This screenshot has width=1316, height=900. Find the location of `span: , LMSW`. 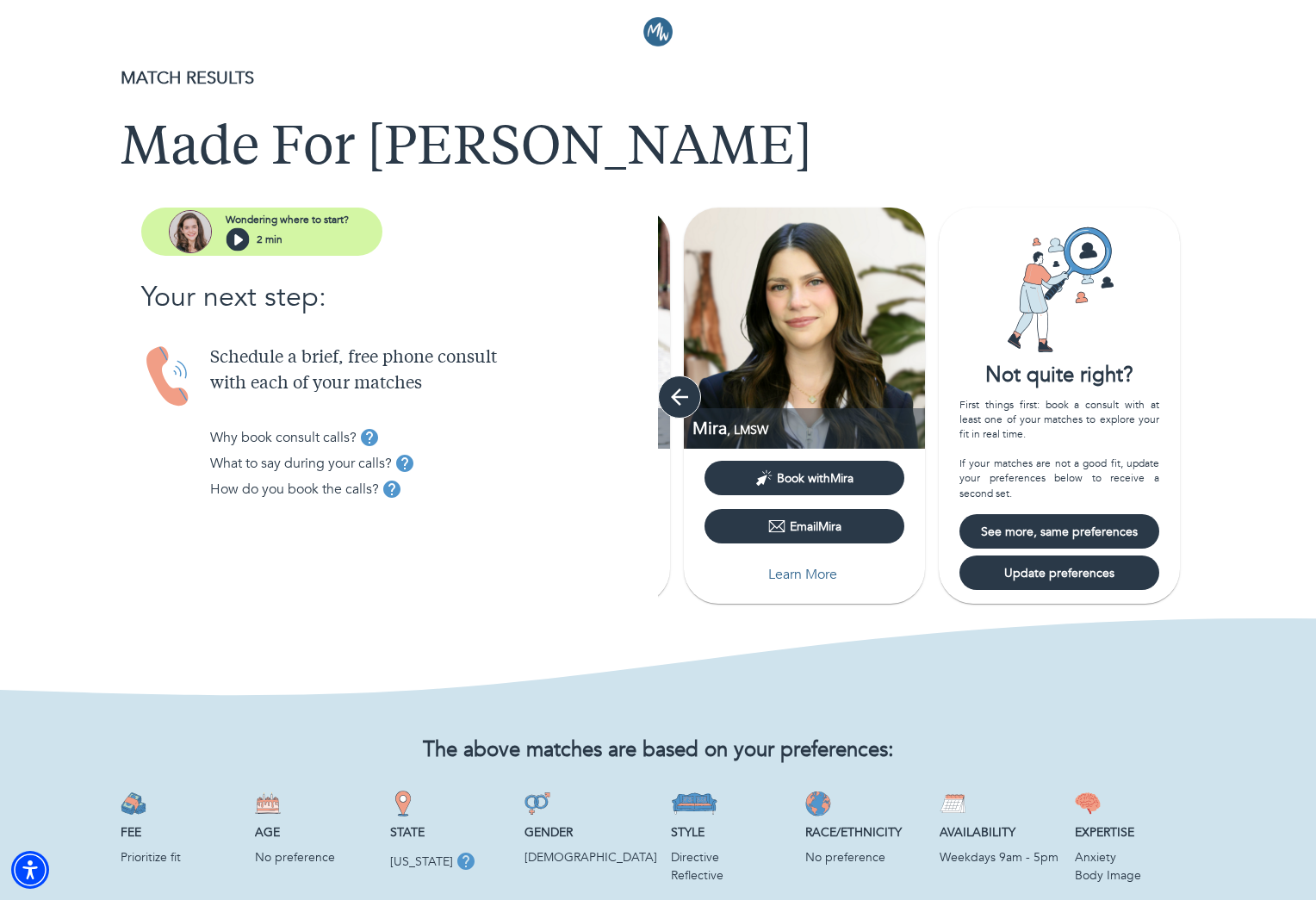

span: , LMSW is located at coordinates (747, 430).